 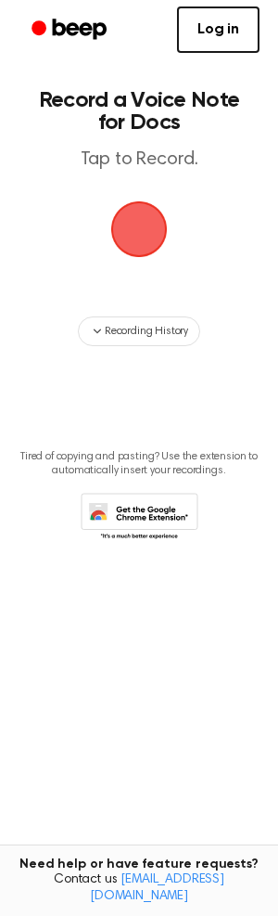 I want to click on a: Log in, so click(x=218, y=30).